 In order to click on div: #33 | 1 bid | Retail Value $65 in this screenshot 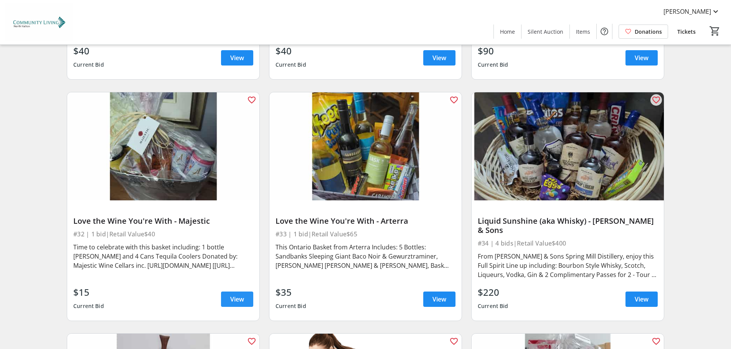, I will do `click(365, 234)`.